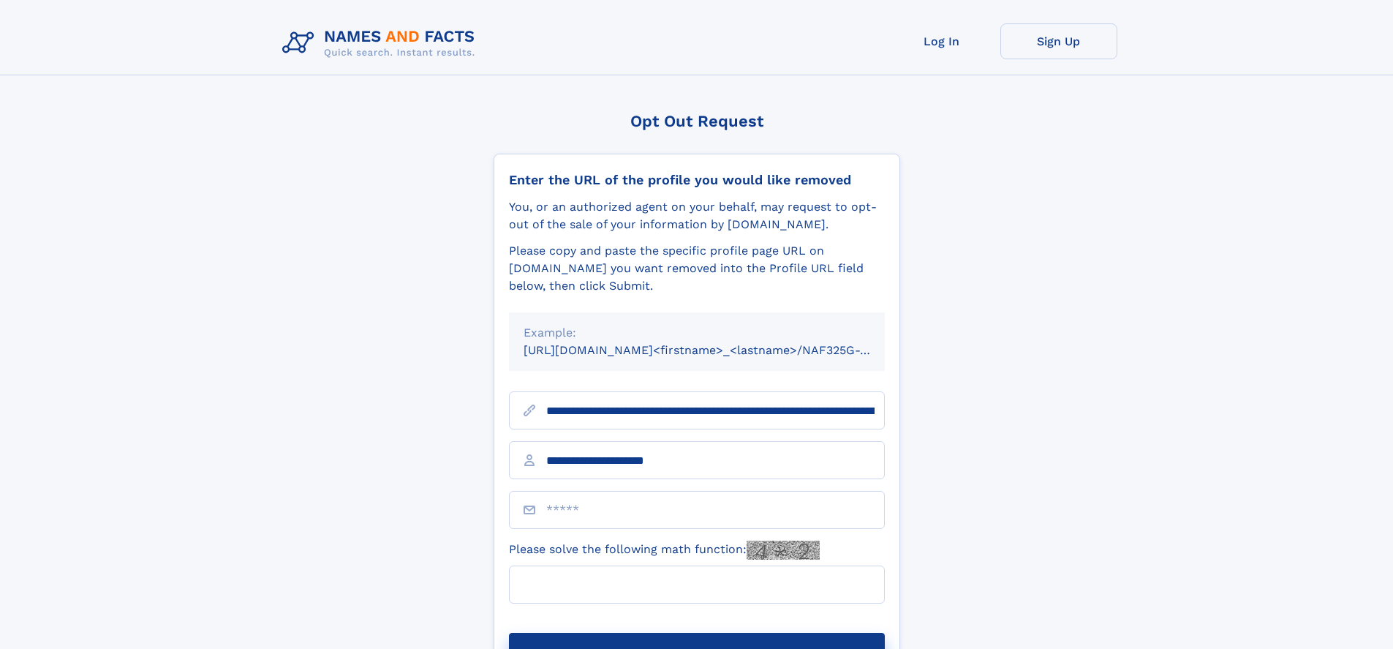  Describe the element at coordinates (664, 550) in the screenshot. I see `label: Please solve the following math function:` at that location.